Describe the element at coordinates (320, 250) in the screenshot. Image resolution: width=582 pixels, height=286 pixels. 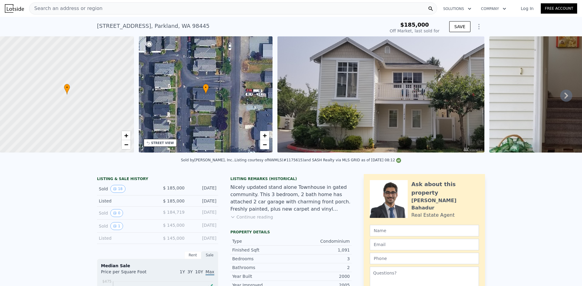
I see `div: 1,091` at that location.